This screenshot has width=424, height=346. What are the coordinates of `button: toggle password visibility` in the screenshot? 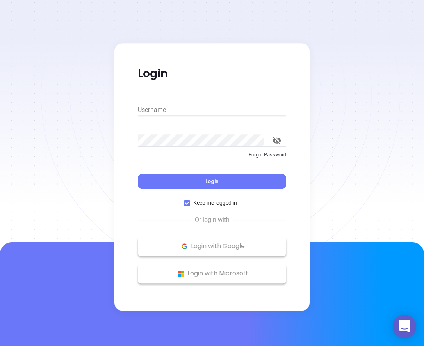 It's located at (277, 140).